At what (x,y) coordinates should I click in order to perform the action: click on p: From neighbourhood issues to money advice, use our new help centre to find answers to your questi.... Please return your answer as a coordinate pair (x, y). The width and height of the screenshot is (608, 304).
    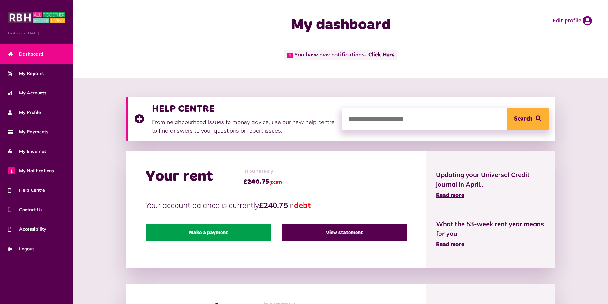
    Looking at the image, I should click on (244, 126).